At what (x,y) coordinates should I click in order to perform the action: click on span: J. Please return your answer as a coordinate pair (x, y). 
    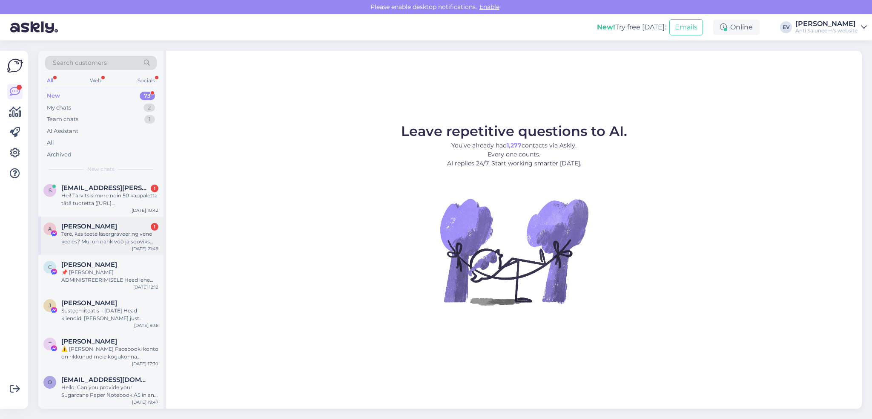
    Looking at the image, I should click on (50, 305).